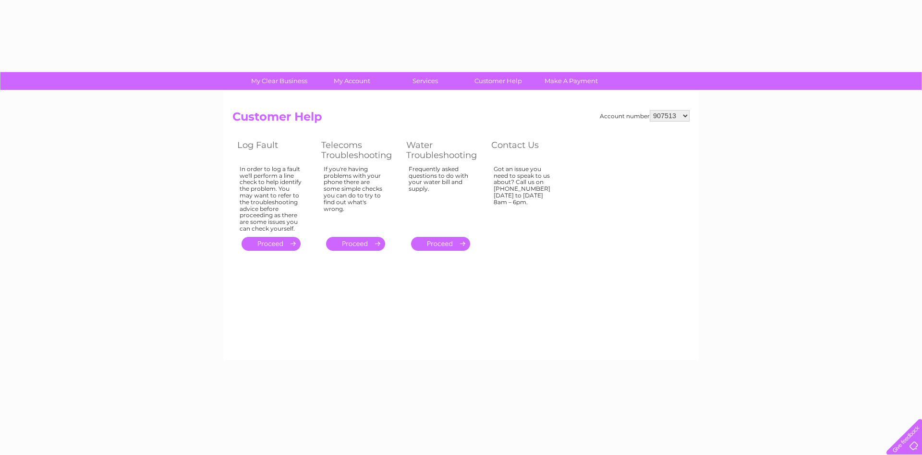 The image size is (922, 455). Describe the element at coordinates (359, 150) in the screenshot. I see `th: Telecoms Troubleshooting` at that location.